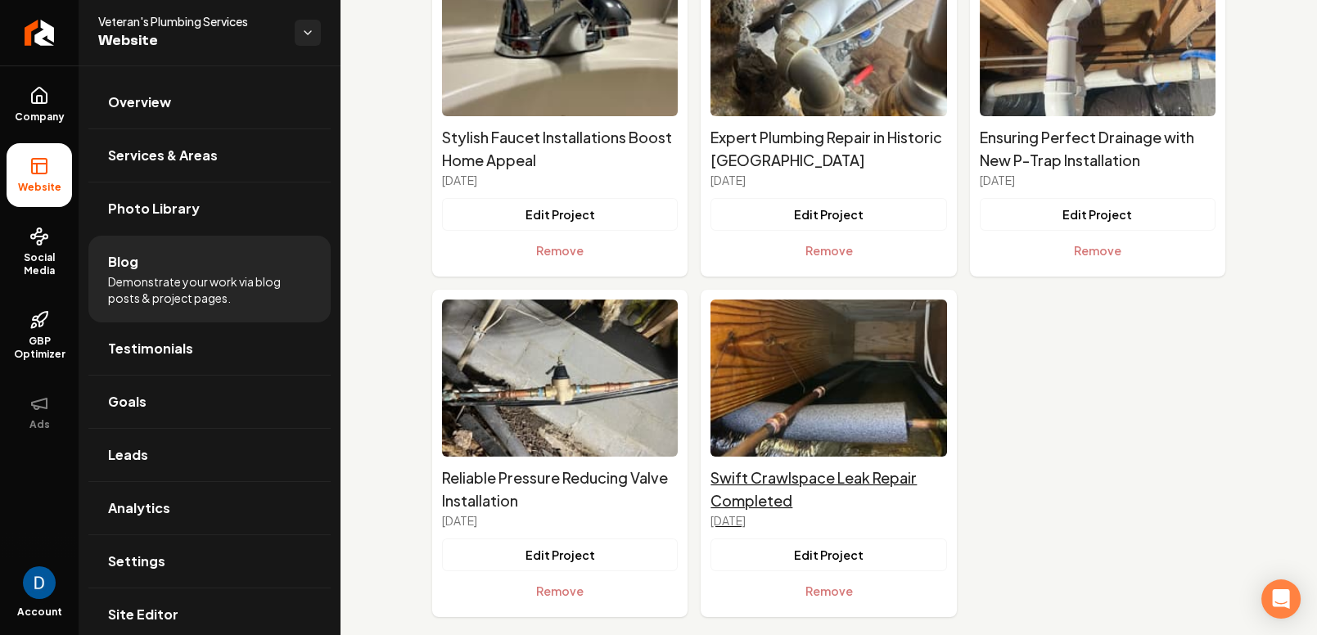 This screenshot has width=1317, height=635. What do you see at coordinates (128, 455) in the screenshot?
I see `span: Leads` at bounding box center [128, 455].